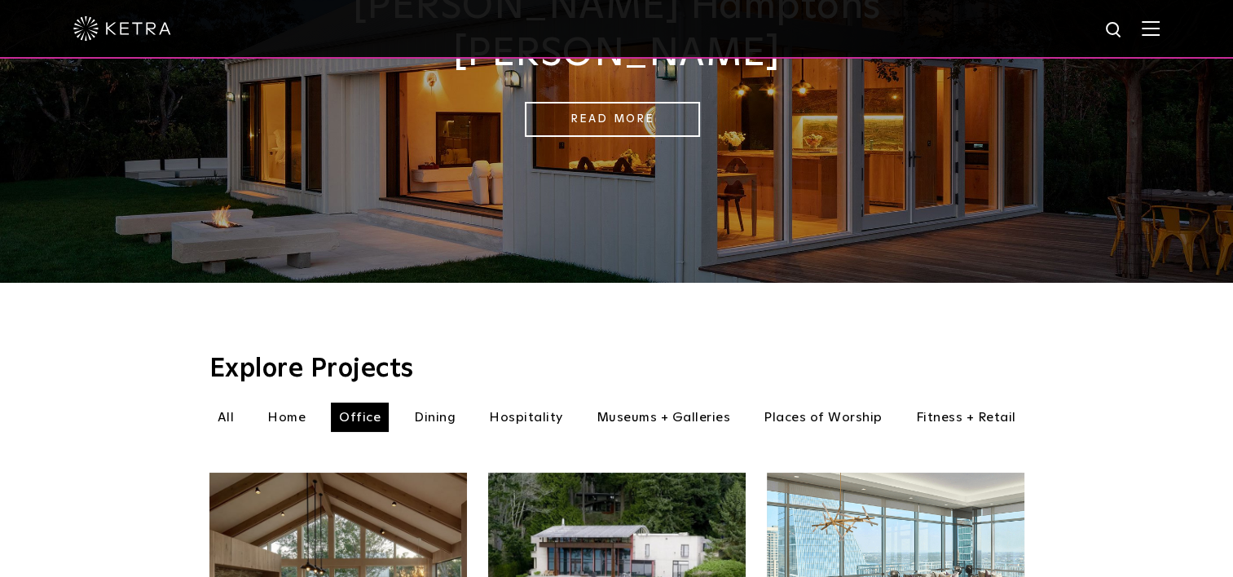 This screenshot has width=1233, height=577. Describe the element at coordinates (122, 29) in the screenshot. I see `img: ketra-logo-2019-white` at that location.